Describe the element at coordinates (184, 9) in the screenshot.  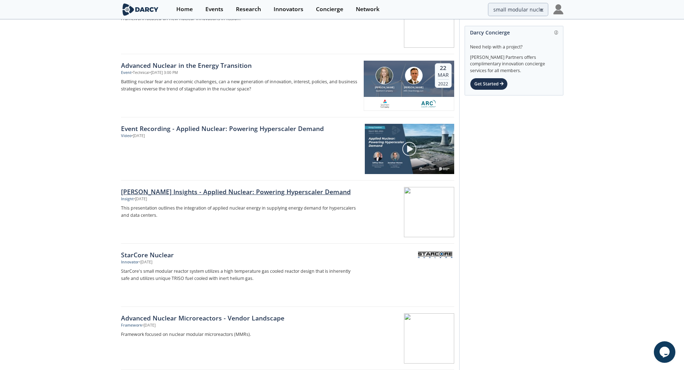
I see `div: Home` at that location.